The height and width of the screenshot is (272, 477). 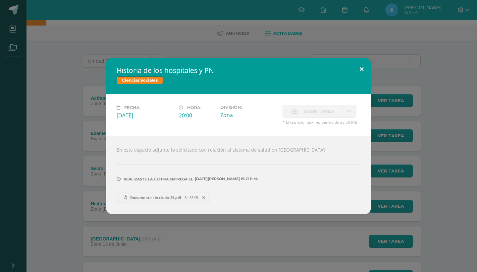 What do you see at coordinates (158, 179) in the screenshot?
I see `span: Realizaste la última entrega el` at bounding box center [158, 179].